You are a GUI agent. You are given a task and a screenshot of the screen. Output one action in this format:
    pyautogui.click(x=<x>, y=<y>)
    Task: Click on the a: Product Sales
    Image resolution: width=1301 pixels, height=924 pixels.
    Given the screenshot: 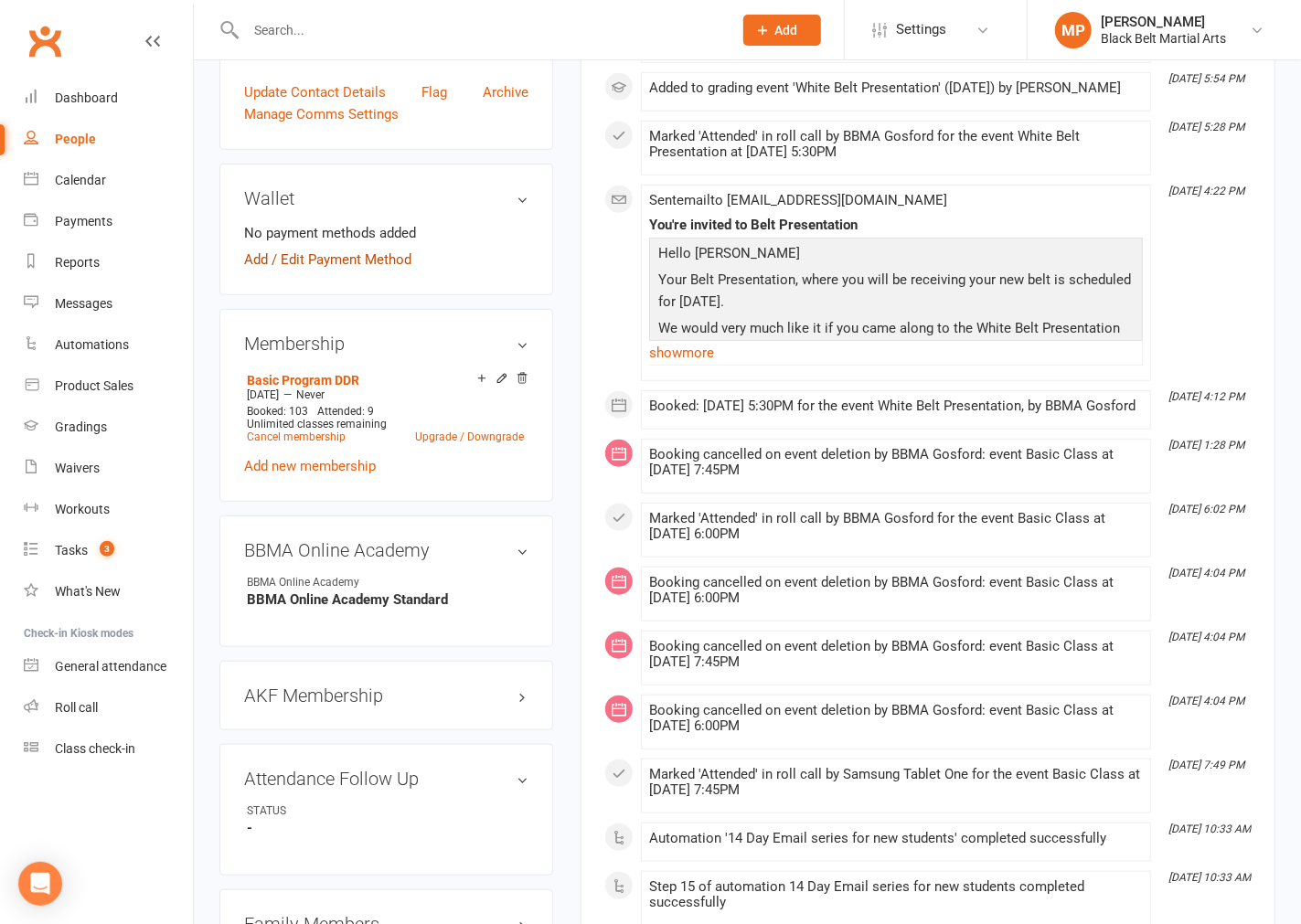 What is the action you would take?
    pyautogui.click(x=108, y=385)
    